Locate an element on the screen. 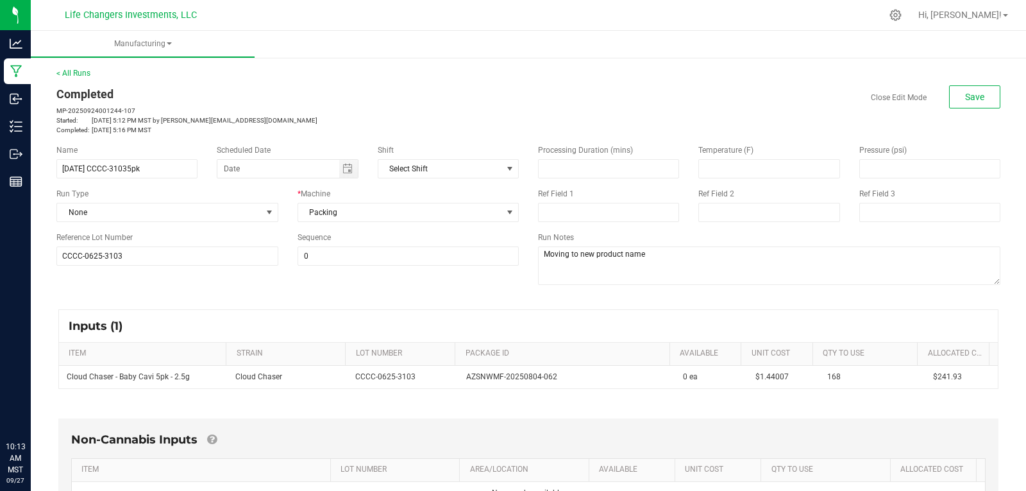 The width and height of the screenshot is (1026, 491). span: Scheduled Date is located at coordinates (244, 150).